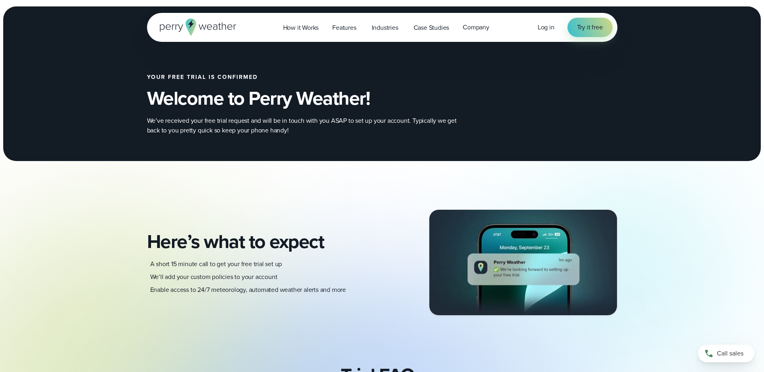 The width and height of the screenshot is (764, 372). What do you see at coordinates (730, 354) in the screenshot?
I see `span: Call sales` at bounding box center [730, 354].